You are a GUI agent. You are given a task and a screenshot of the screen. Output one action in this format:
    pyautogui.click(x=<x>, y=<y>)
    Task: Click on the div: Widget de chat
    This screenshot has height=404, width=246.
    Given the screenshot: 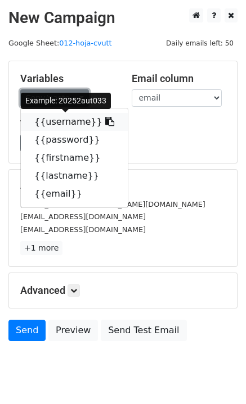 What is the action you would take?
    pyautogui.click(x=218, y=377)
    